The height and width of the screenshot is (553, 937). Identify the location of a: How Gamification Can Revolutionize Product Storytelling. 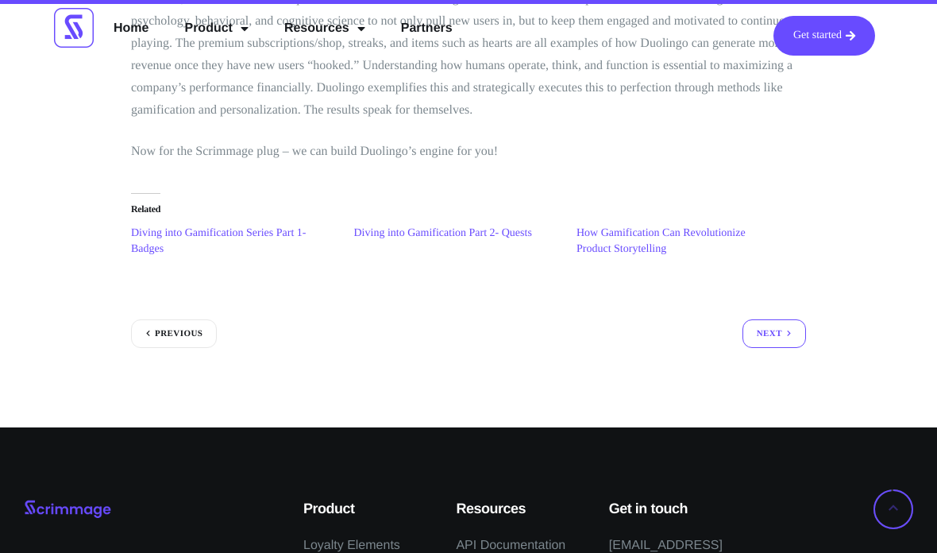
(661, 241).